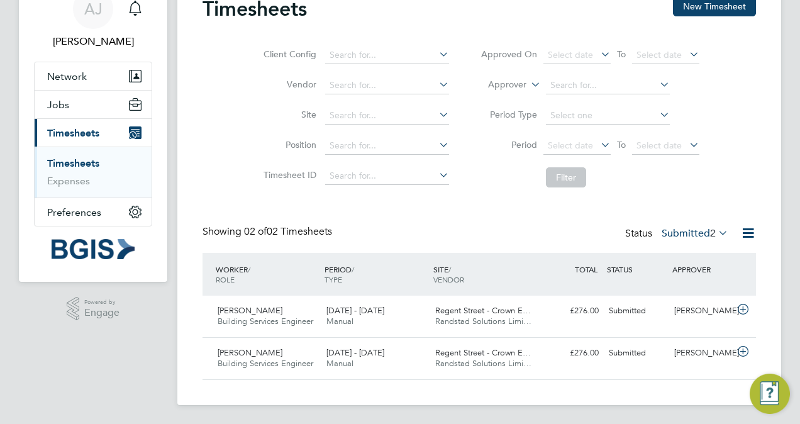  I want to click on button: Engage Resource Center, so click(770, 394).